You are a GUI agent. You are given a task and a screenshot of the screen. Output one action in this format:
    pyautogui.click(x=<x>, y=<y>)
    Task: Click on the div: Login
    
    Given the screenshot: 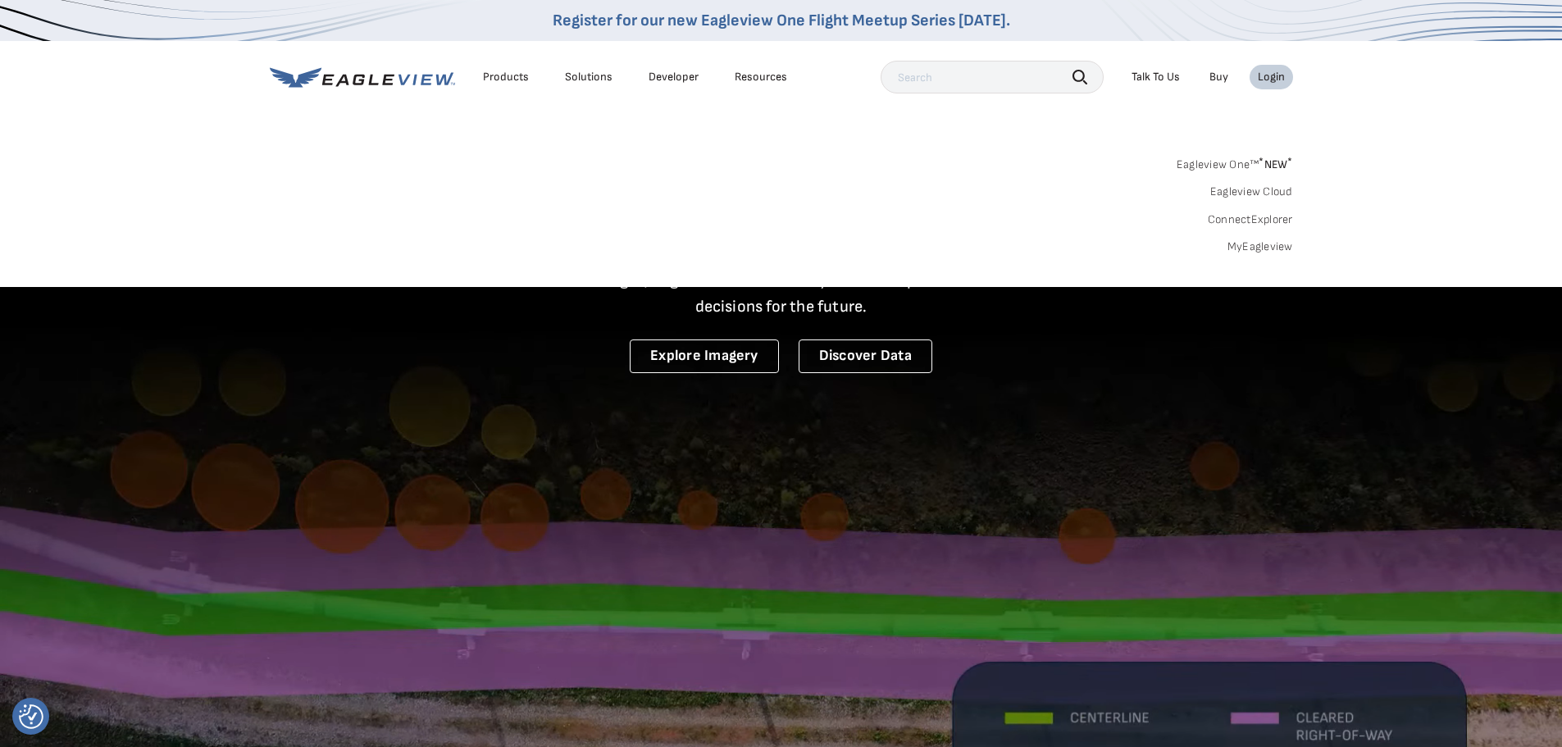 What is the action you would take?
    pyautogui.click(x=1271, y=77)
    